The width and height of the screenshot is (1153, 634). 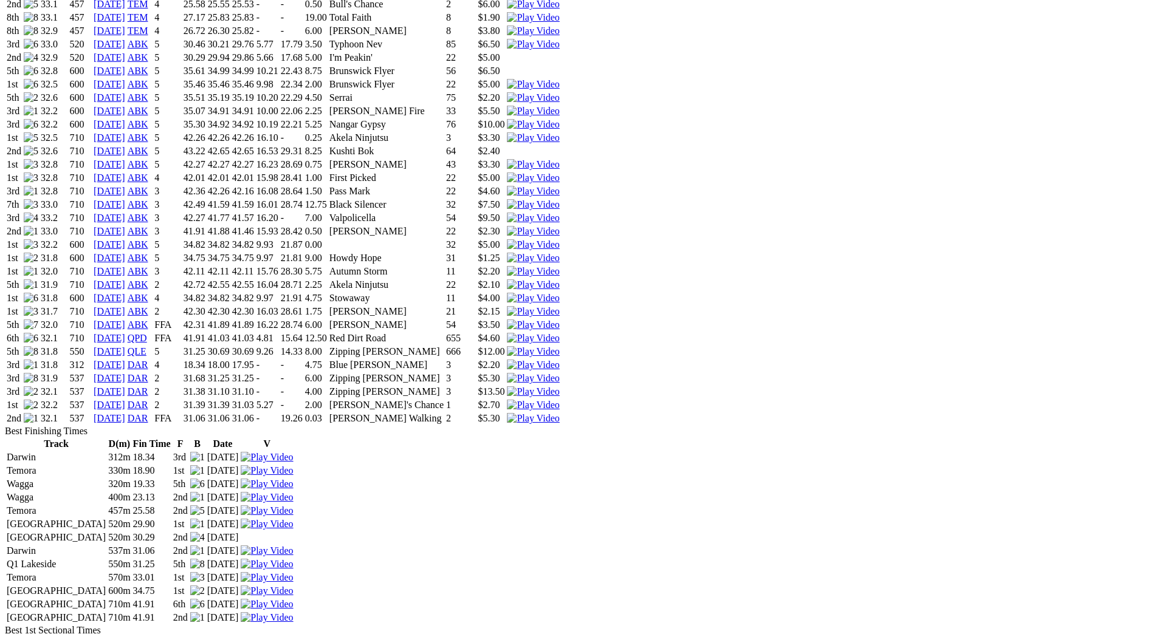 What do you see at coordinates (81, 18) in the screenshot?
I see `td: 457` at bounding box center [81, 18].